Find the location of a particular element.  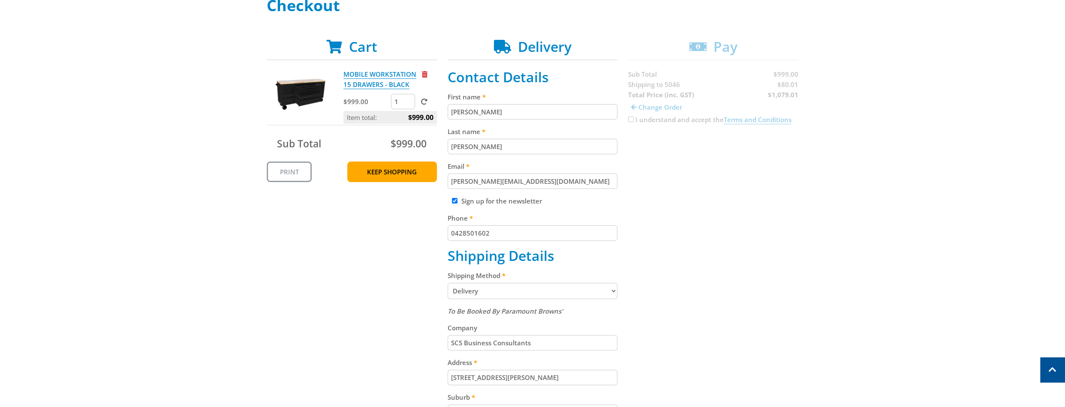

em: To Be Booked By Paramount Browns' is located at coordinates (505, 311).